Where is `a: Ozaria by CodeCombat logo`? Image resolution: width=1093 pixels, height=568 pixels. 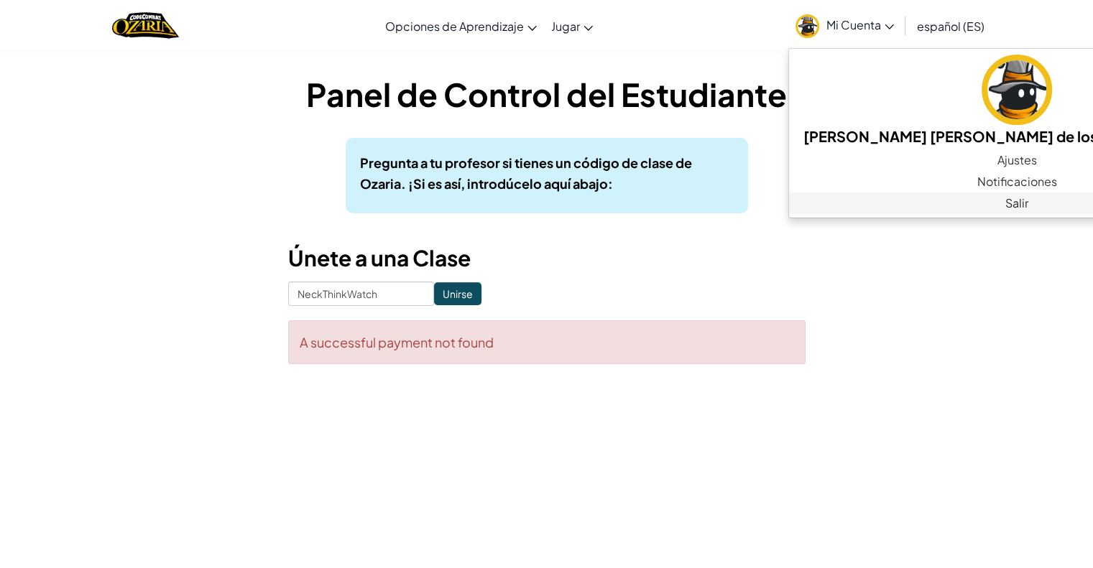 a: Ozaria by CodeCombat logo is located at coordinates (145, 25).